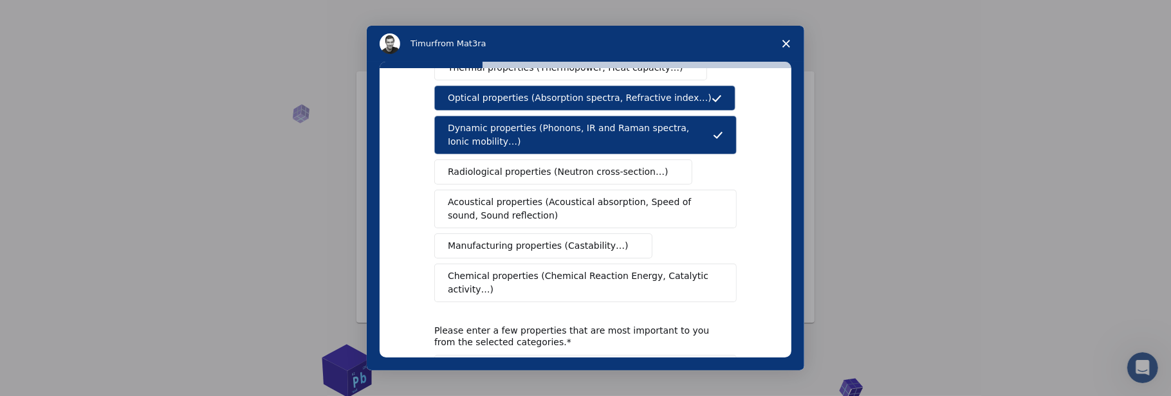 The image size is (1171, 396). What do you see at coordinates (581, 209) in the screenshot?
I see `span: Acoustical properties (Acoustical absorption, Speed of sound, Sound reflection)` at bounding box center [581, 209].